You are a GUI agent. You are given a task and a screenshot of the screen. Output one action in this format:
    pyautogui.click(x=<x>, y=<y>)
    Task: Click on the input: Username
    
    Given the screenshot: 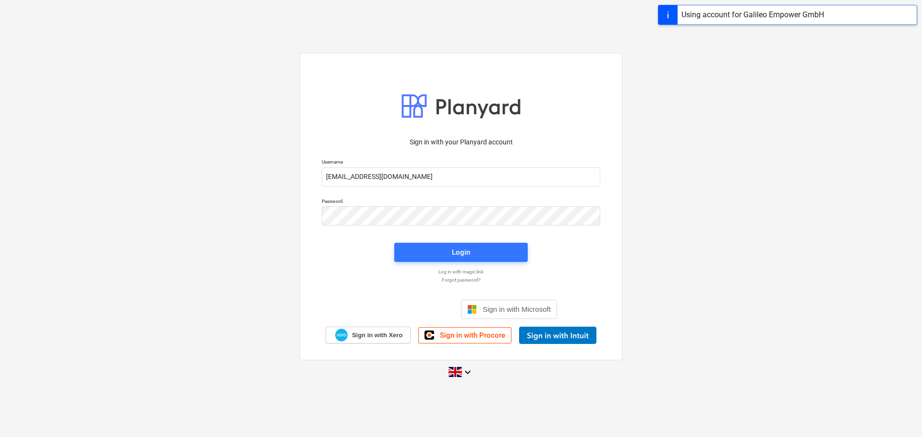 What is the action you would take?
    pyautogui.click(x=461, y=177)
    